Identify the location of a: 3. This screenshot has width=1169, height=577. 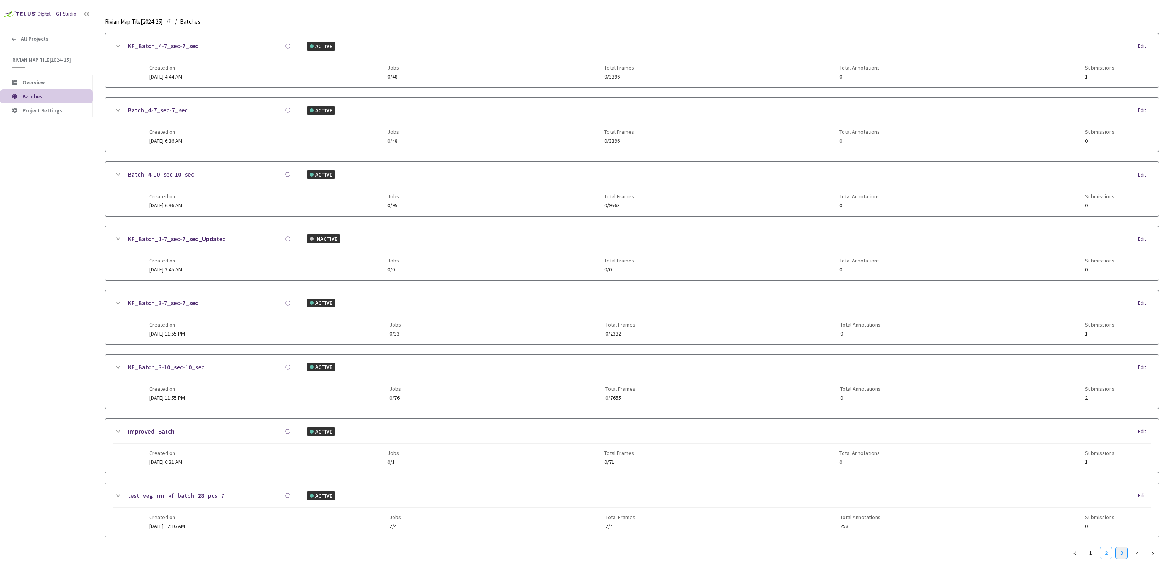
(1122, 553).